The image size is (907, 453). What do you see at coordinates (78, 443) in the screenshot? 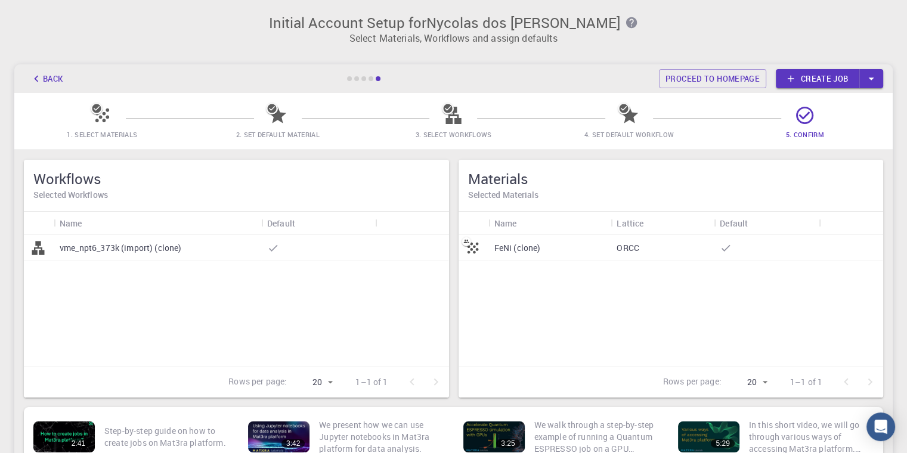
I see `div: 2:41` at bounding box center [78, 443].